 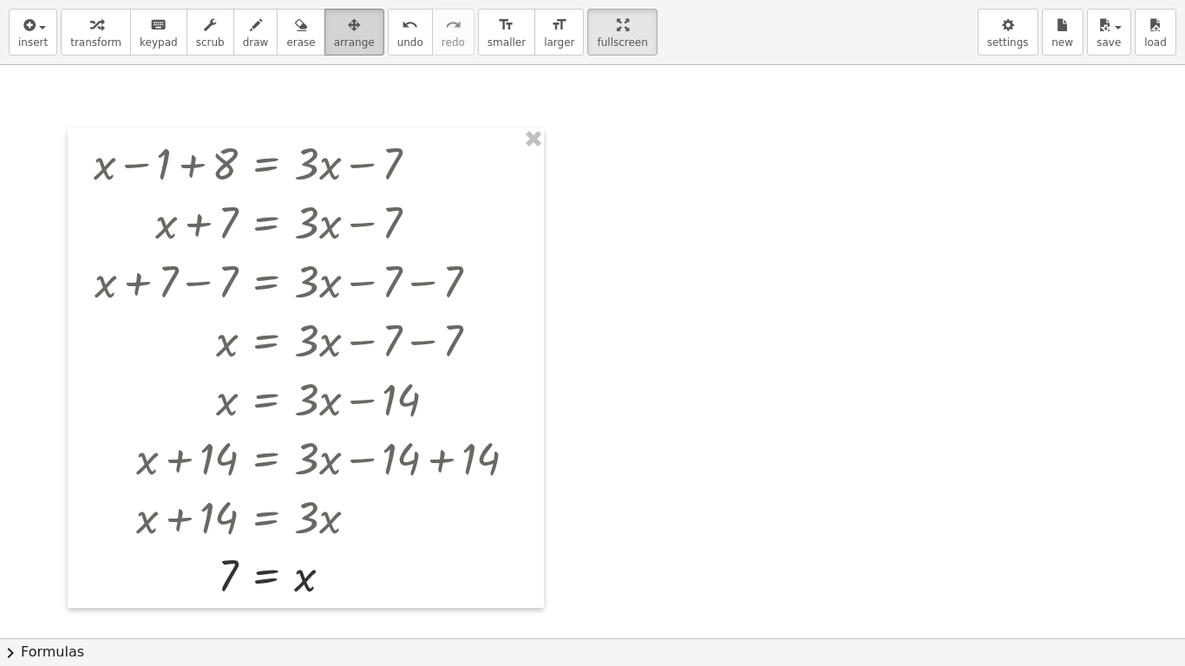 What do you see at coordinates (409, 25) in the screenshot?
I see `i: undo` at bounding box center [409, 25].